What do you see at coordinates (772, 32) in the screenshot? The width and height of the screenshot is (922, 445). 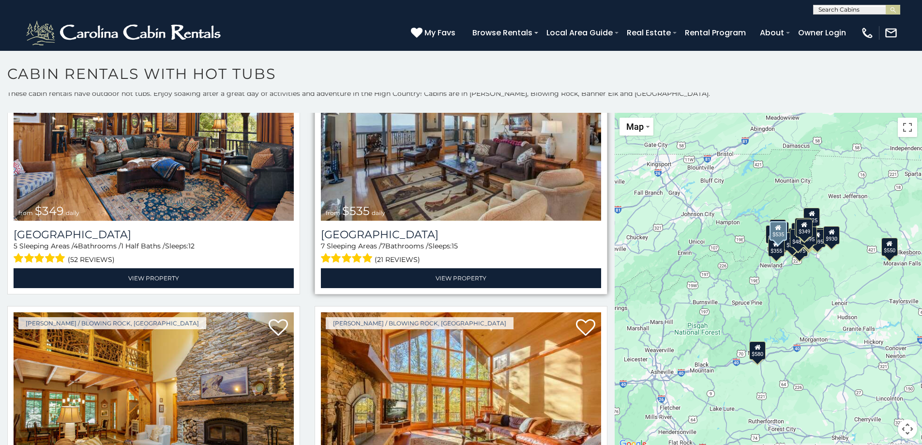 I see `a: About` at bounding box center [772, 32].